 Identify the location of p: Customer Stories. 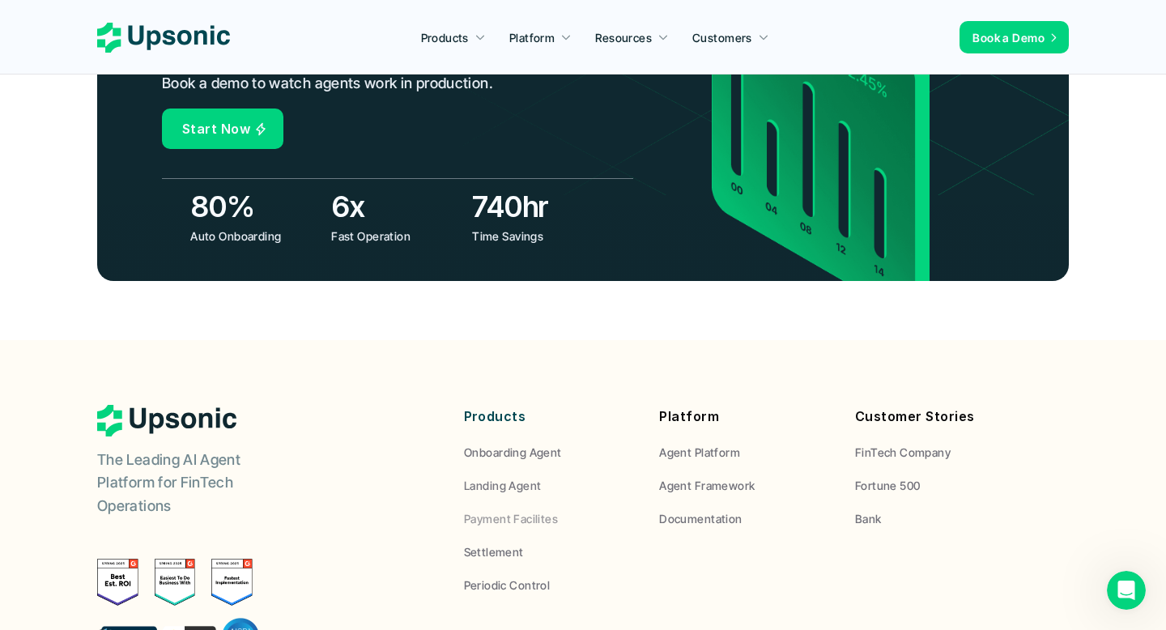
(941, 416).